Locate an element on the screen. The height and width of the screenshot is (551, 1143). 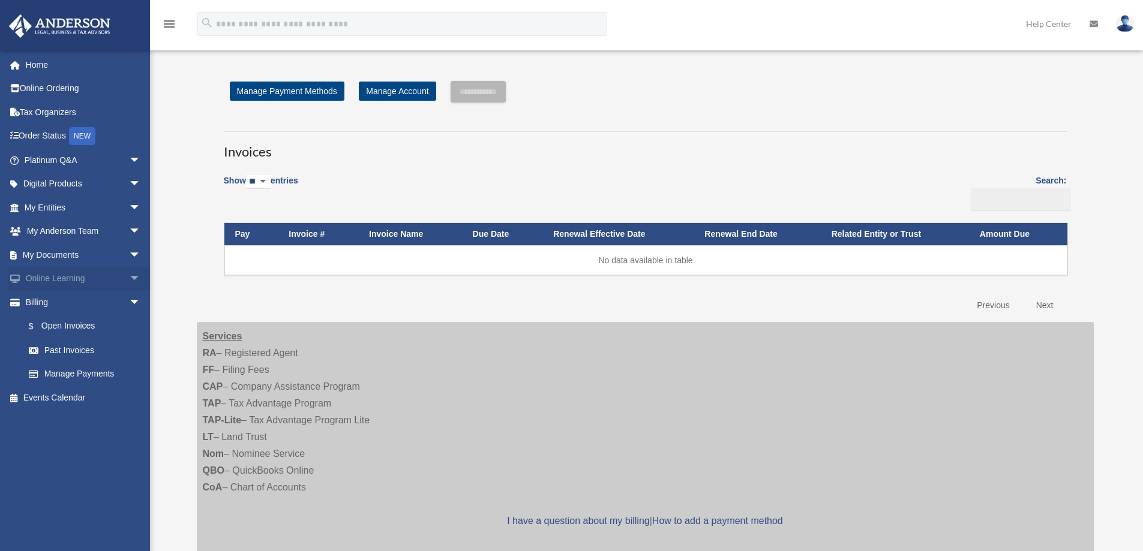
h3: Invoices is located at coordinates (645, 146).